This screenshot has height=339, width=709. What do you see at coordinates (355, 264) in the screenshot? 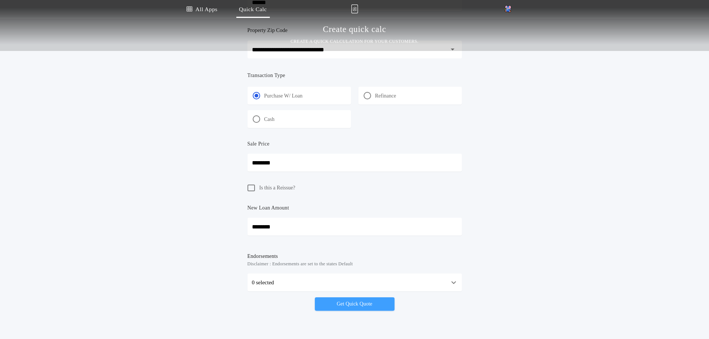
I see `span: Disclaimer : Endorsements are set to the states Default` at bounding box center [355, 264].